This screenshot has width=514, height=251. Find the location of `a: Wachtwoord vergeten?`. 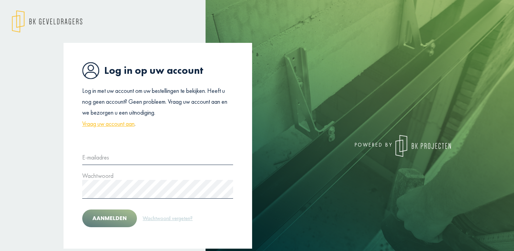

a: Wachtwoord vergeten? is located at coordinates (168, 218).